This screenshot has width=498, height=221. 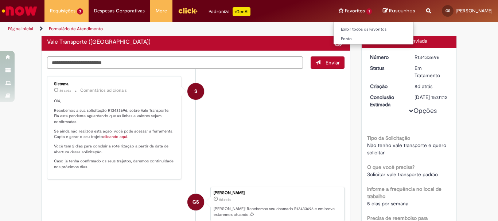 I want to click on span: Rascunhos, so click(x=402, y=11).